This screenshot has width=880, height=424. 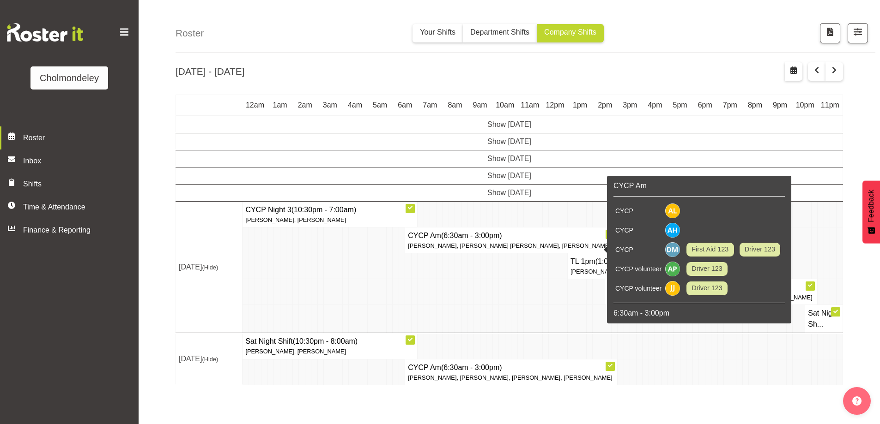 I want to click on th: 7am, so click(x=430, y=105).